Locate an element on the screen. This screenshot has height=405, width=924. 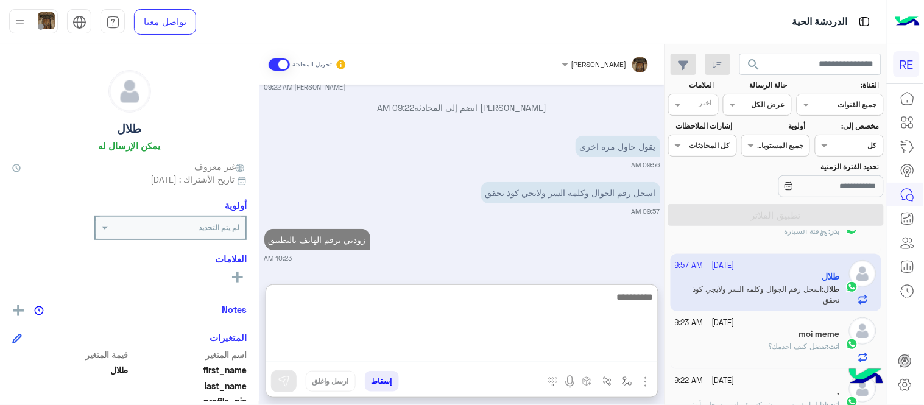
label: القناة: is located at coordinates (838, 85).